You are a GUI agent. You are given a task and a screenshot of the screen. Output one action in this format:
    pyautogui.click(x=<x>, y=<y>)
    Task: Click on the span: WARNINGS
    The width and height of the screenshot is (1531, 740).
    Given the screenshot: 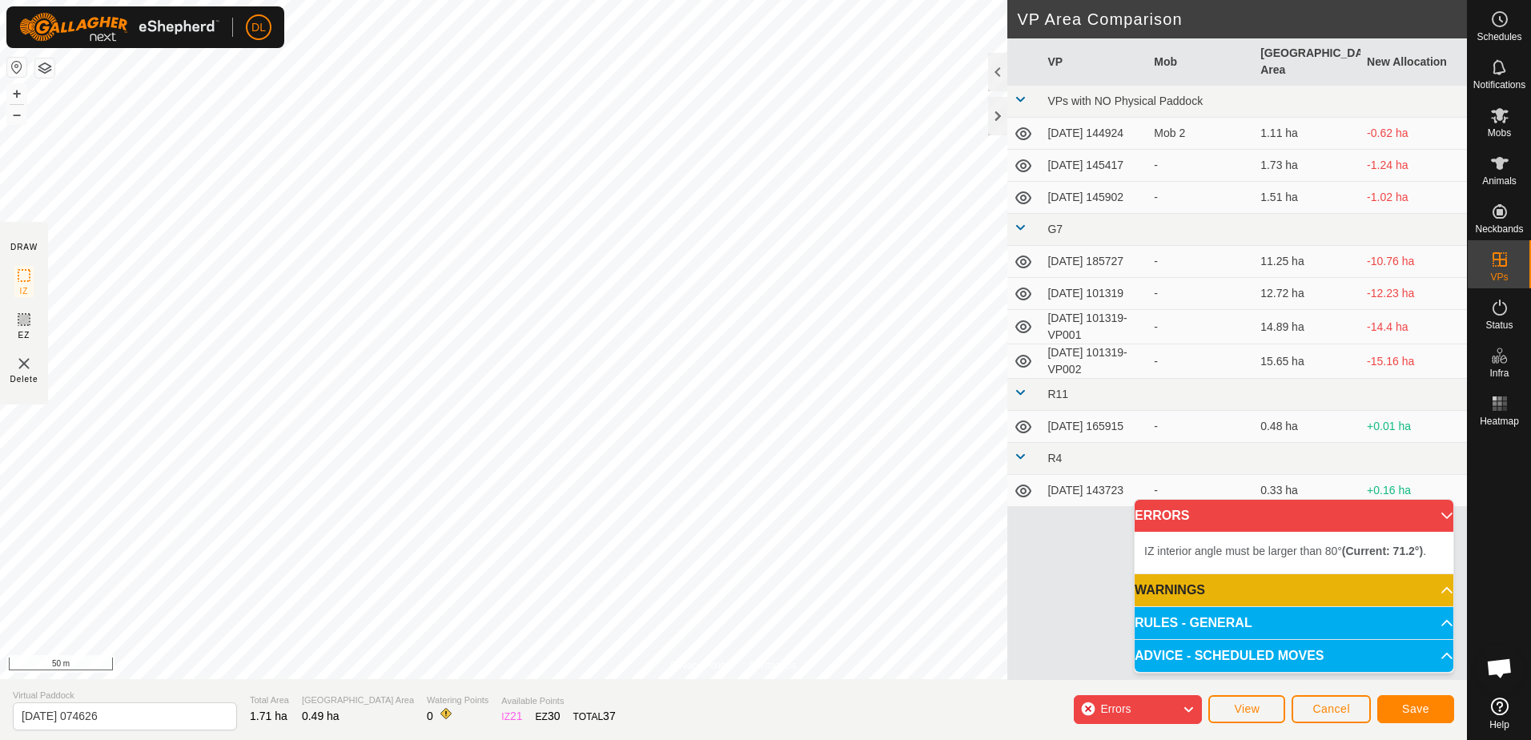 What is the action you would take?
    pyautogui.click(x=1170, y=590)
    